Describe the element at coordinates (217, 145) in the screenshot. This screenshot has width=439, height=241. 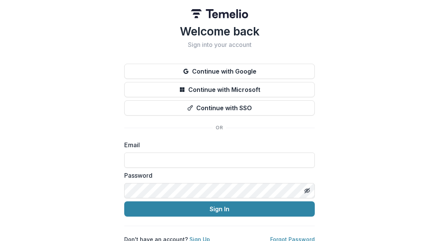
I see `label: Email` at that location.